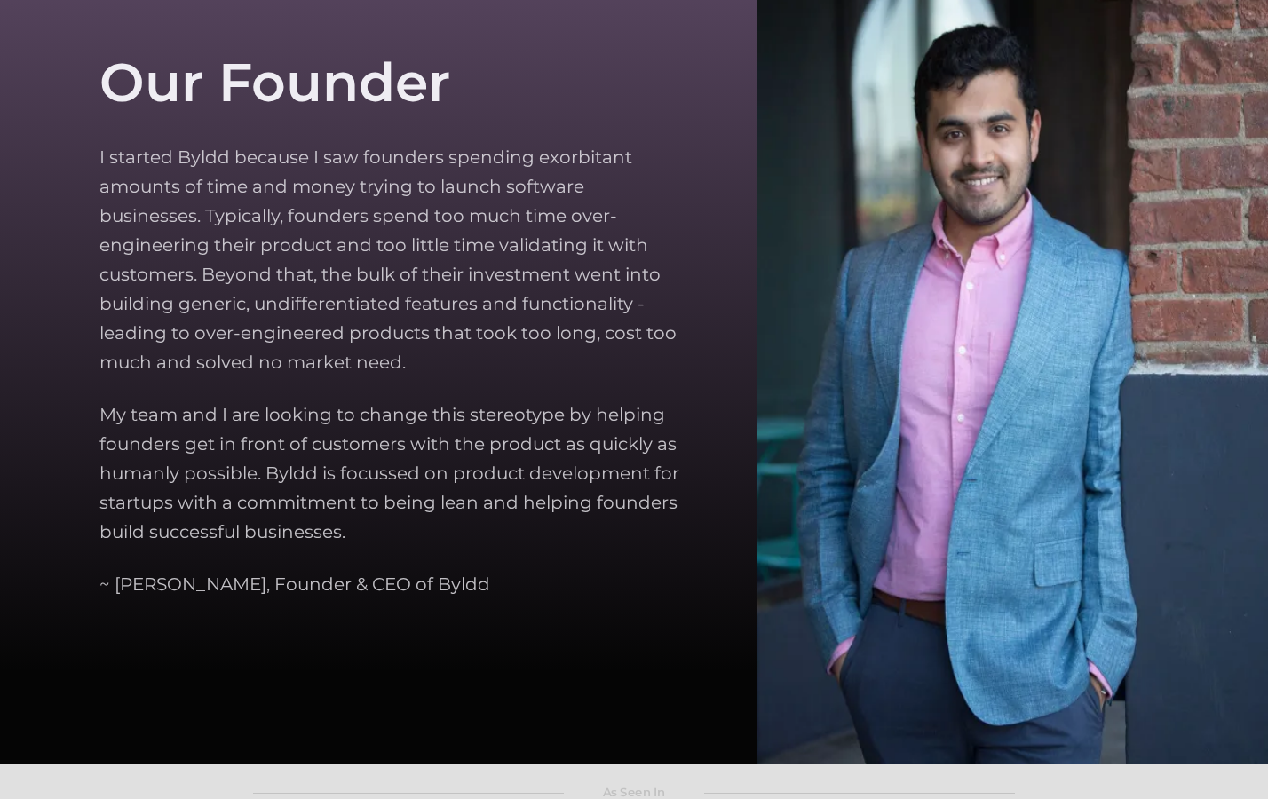 The image size is (1268, 799). Describe the element at coordinates (393, 473) in the screenshot. I see `p: My team and I are looking to change this stereotype by helping founders get in front of customers...` at that location.